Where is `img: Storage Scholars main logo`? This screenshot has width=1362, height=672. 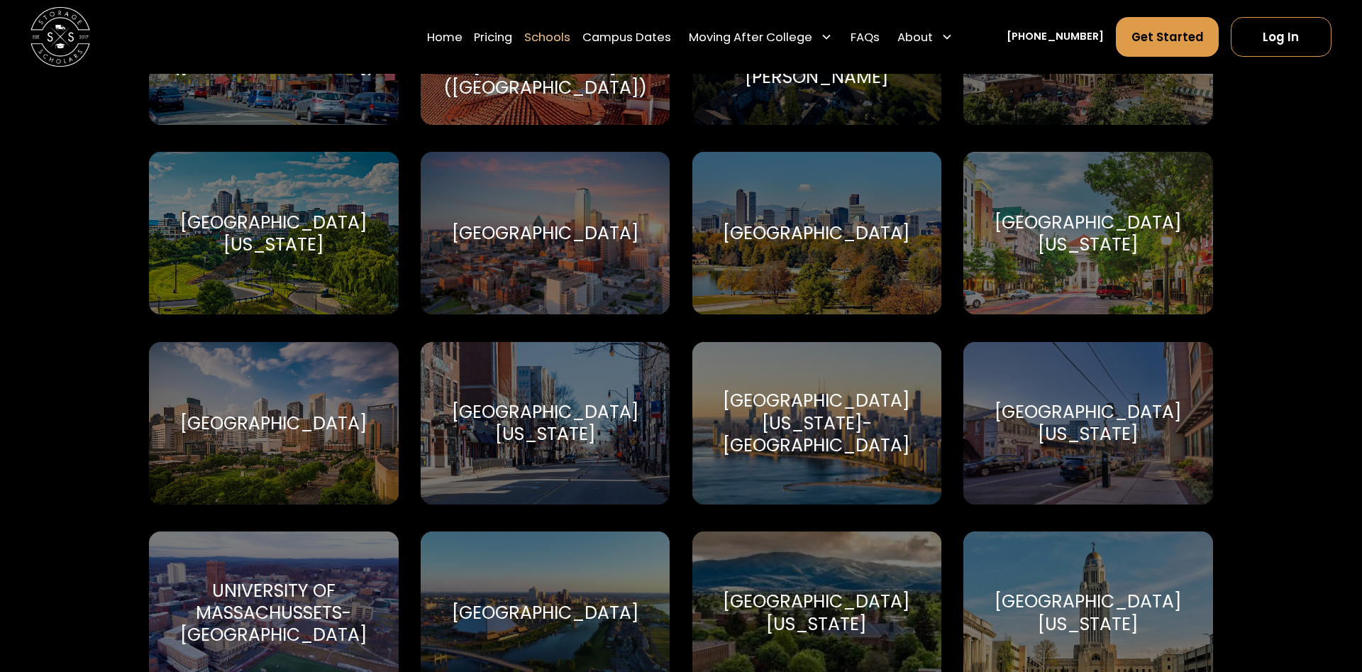
img: Storage Scholars main logo is located at coordinates (60, 36).